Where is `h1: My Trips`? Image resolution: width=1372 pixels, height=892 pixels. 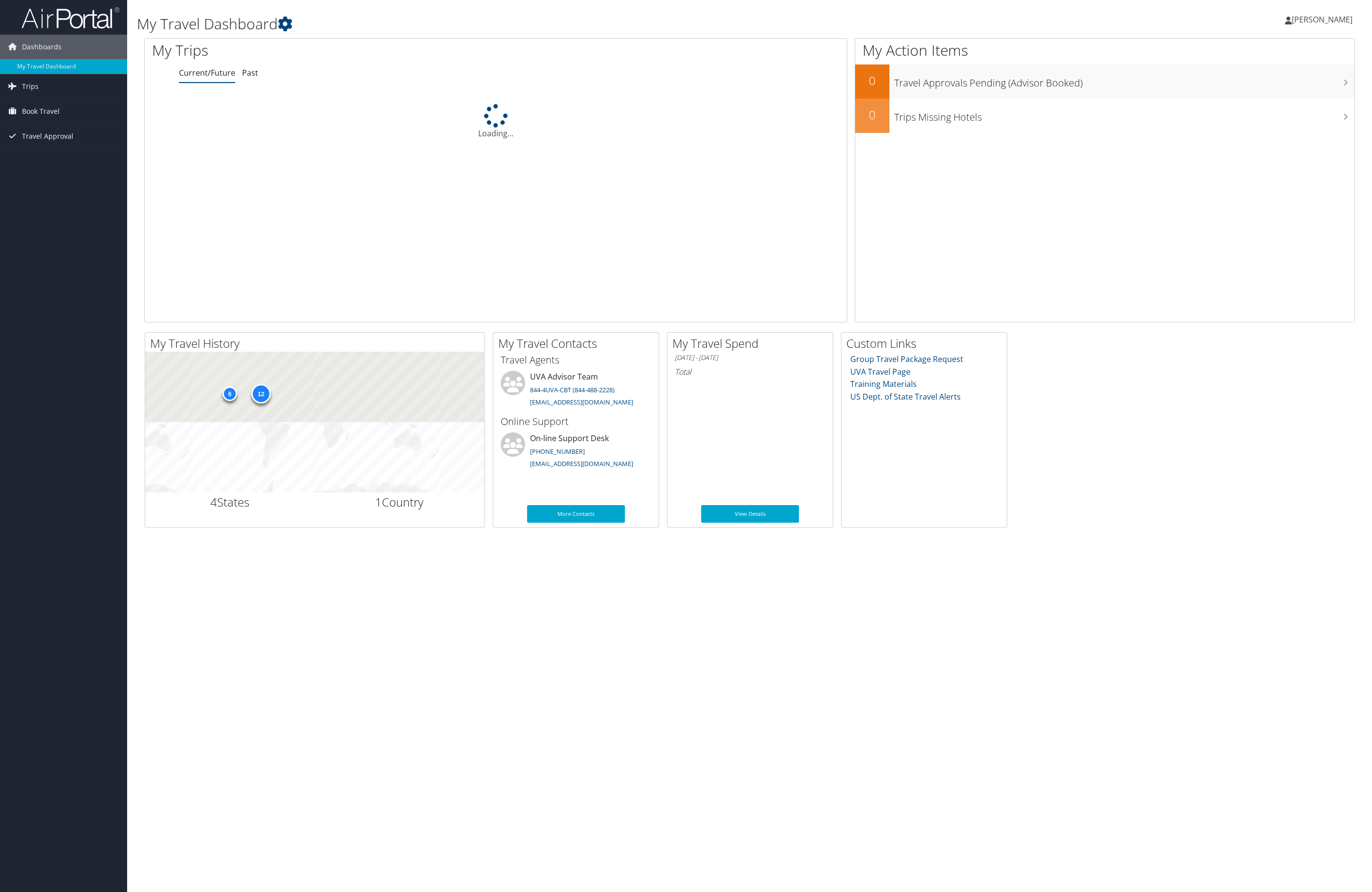 h1: My Trips is located at coordinates (349, 51).